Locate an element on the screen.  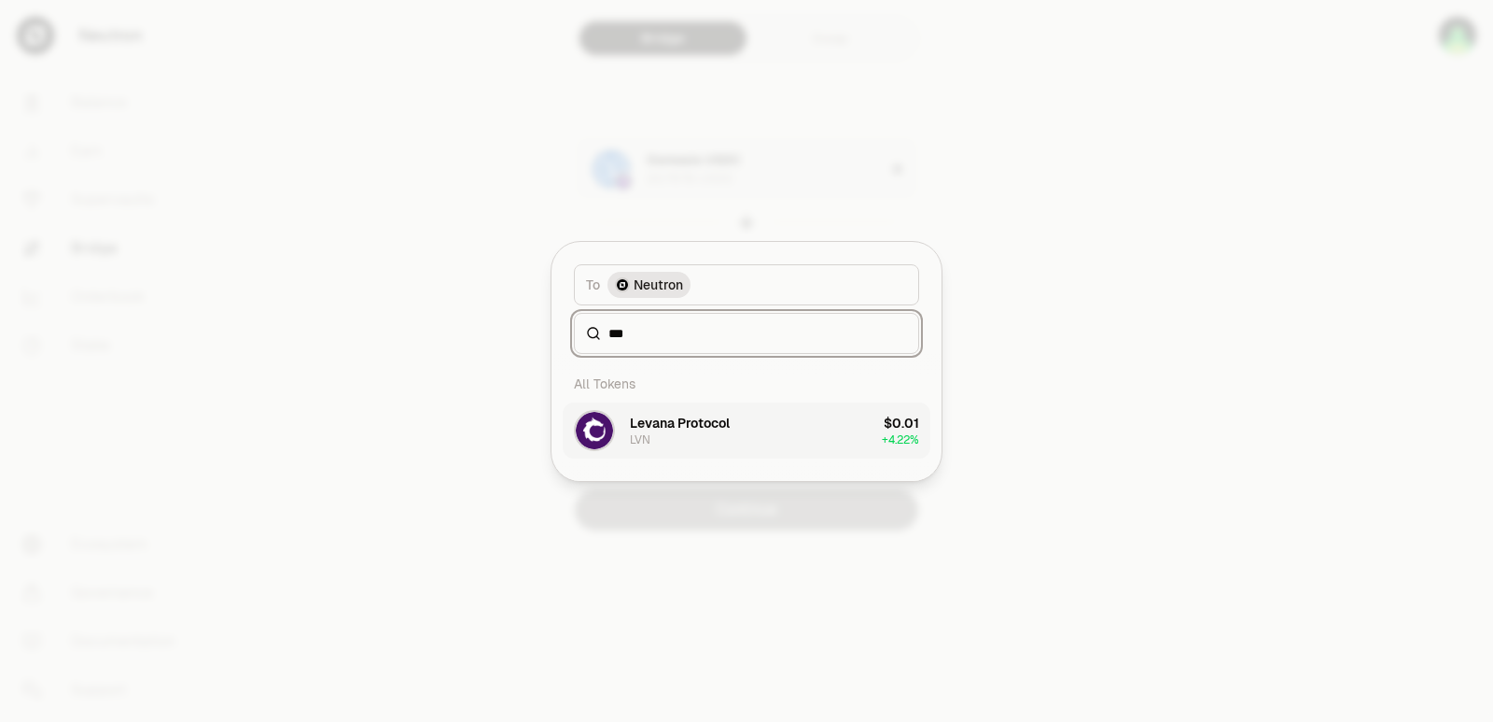
button: ToNeutron LogoNeutron is located at coordinates (747, 285).